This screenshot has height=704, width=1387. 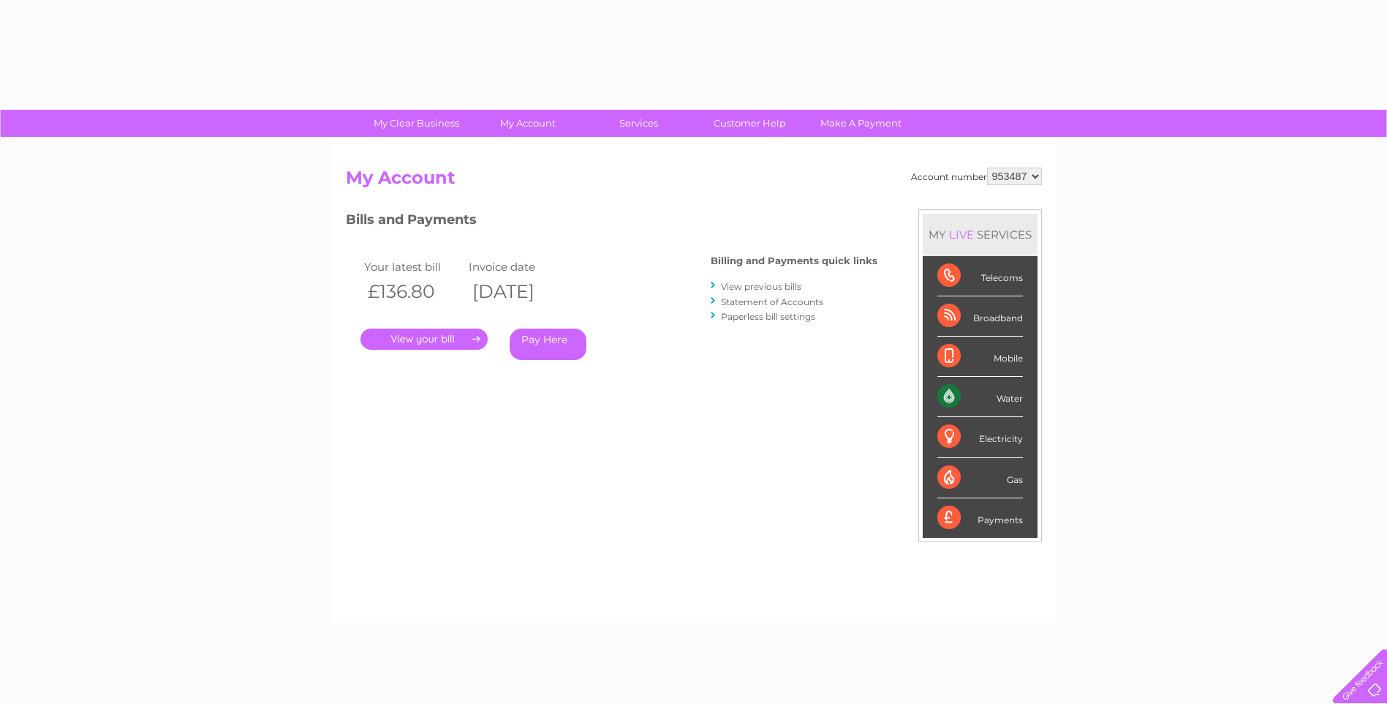 I want to click on div: Gas, so click(x=980, y=478).